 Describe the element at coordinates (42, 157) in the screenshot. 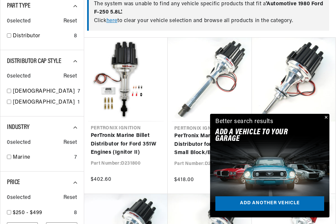

I see `a: Marine` at that location.